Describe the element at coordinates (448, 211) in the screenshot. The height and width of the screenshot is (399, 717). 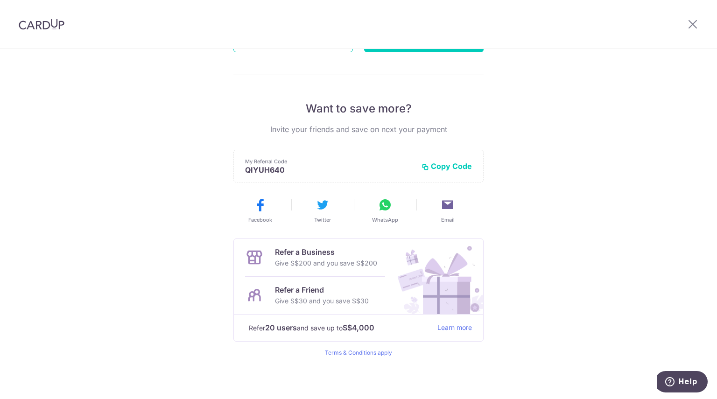
I see `button: Email` at that location.